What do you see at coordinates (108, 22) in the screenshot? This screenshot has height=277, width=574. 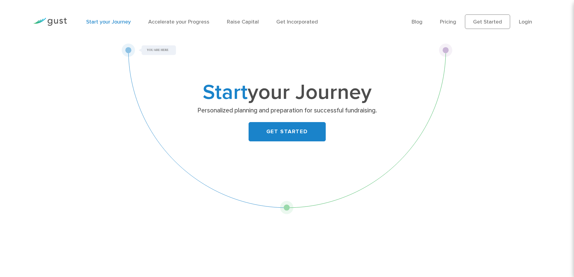 I see `a: Start your Journey` at bounding box center [108, 22].